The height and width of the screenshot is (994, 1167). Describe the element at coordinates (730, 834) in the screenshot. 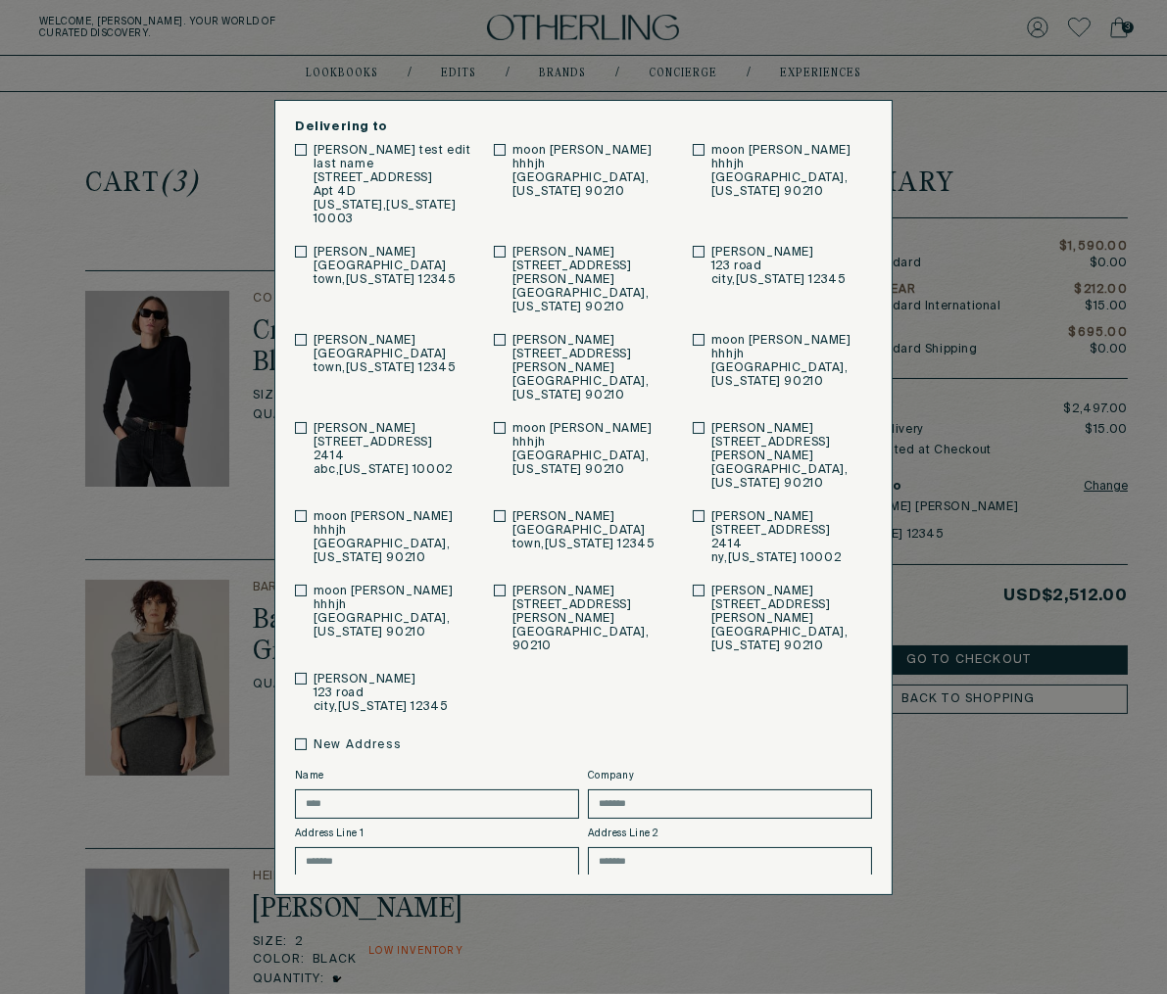

I see `label: Address Line 2` at that location.